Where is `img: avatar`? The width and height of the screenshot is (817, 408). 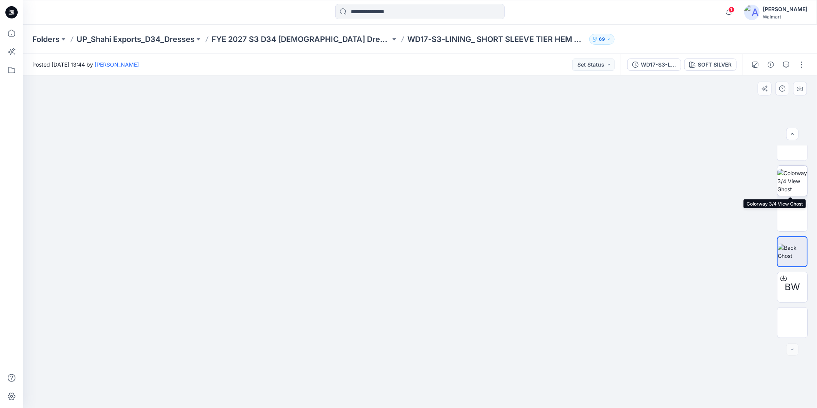 img: avatar is located at coordinates (752, 12).